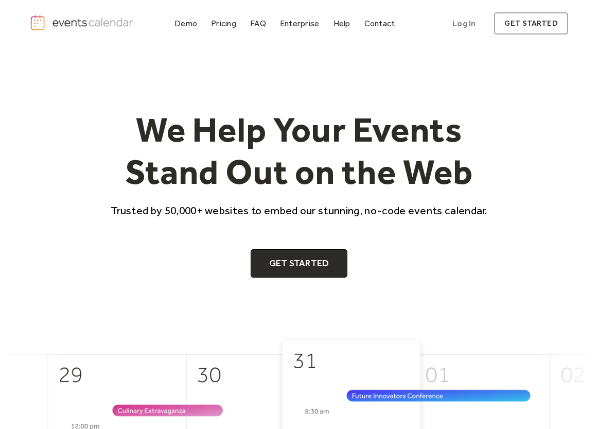 Image resolution: width=598 pixels, height=429 pixels. What do you see at coordinates (299, 23) in the screenshot?
I see `a: Enterprise` at bounding box center [299, 23].